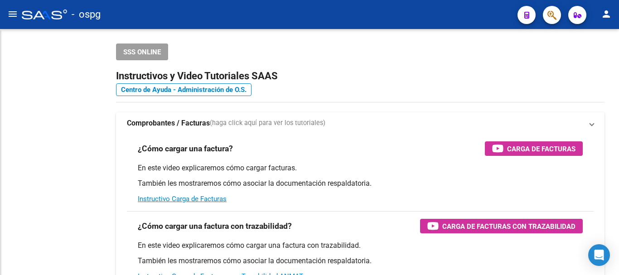 This screenshot has width=619, height=275. Describe the element at coordinates (361, 246) in the screenshot. I see `p: En este video explicaremos cómo cargar una factura con trazabilidad.` at that location.